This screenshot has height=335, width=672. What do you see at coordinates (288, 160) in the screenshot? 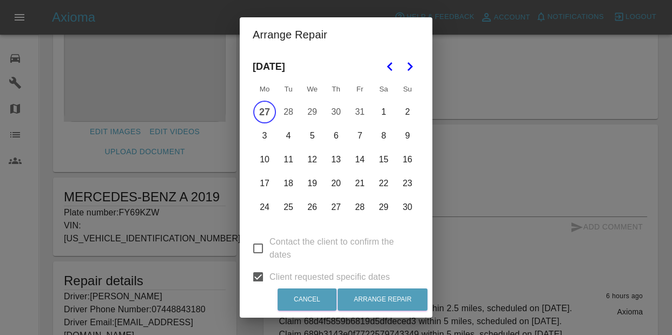
I see `button: Tuesday, November 11th, 2025` at bounding box center [288, 160].